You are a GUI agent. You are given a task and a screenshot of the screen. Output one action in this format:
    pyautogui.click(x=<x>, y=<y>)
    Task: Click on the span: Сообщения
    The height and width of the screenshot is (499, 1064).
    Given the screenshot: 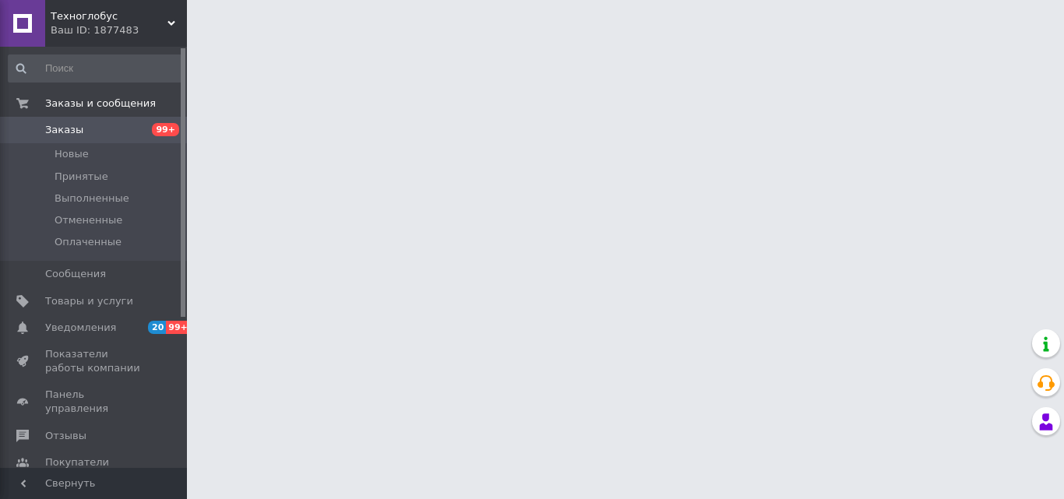 What is the action you would take?
    pyautogui.click(x=76, y=274)
    